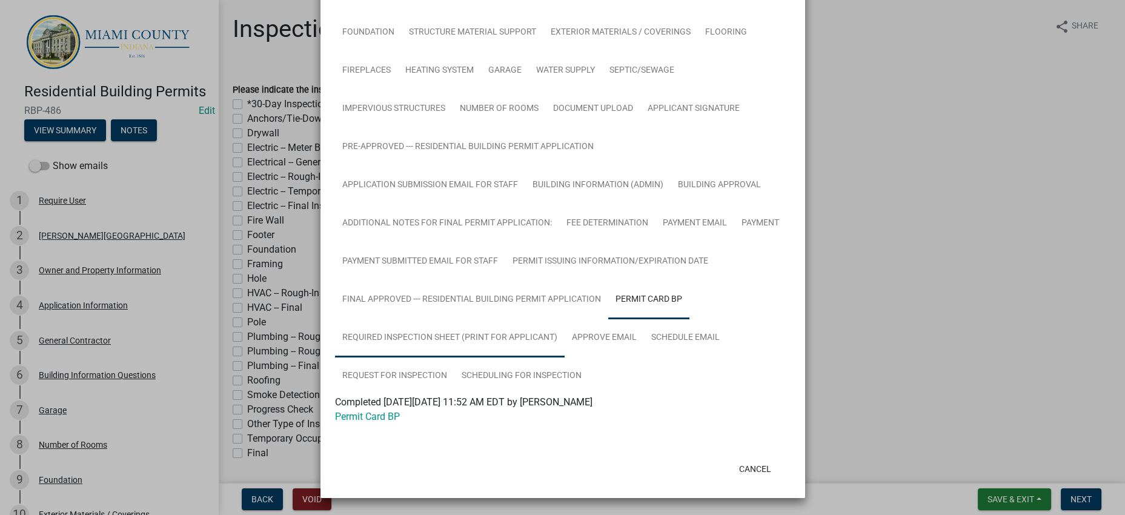  Describe the element at coordinates (593, 109) in the screenshot. I see `a: Document Upload` at that location.